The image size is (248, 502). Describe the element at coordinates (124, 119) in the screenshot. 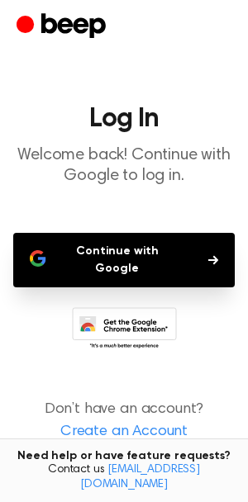

I see `h1: Log In` at that location.